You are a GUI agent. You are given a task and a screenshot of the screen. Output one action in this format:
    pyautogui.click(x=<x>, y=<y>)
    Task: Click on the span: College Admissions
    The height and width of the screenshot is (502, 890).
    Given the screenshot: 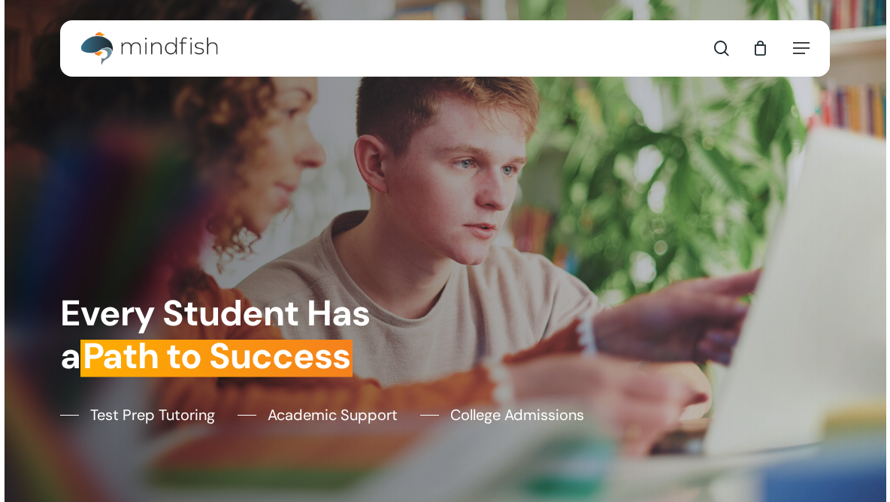 What is the action you would take?
    pyautogui.click(x=517, y=415)
    